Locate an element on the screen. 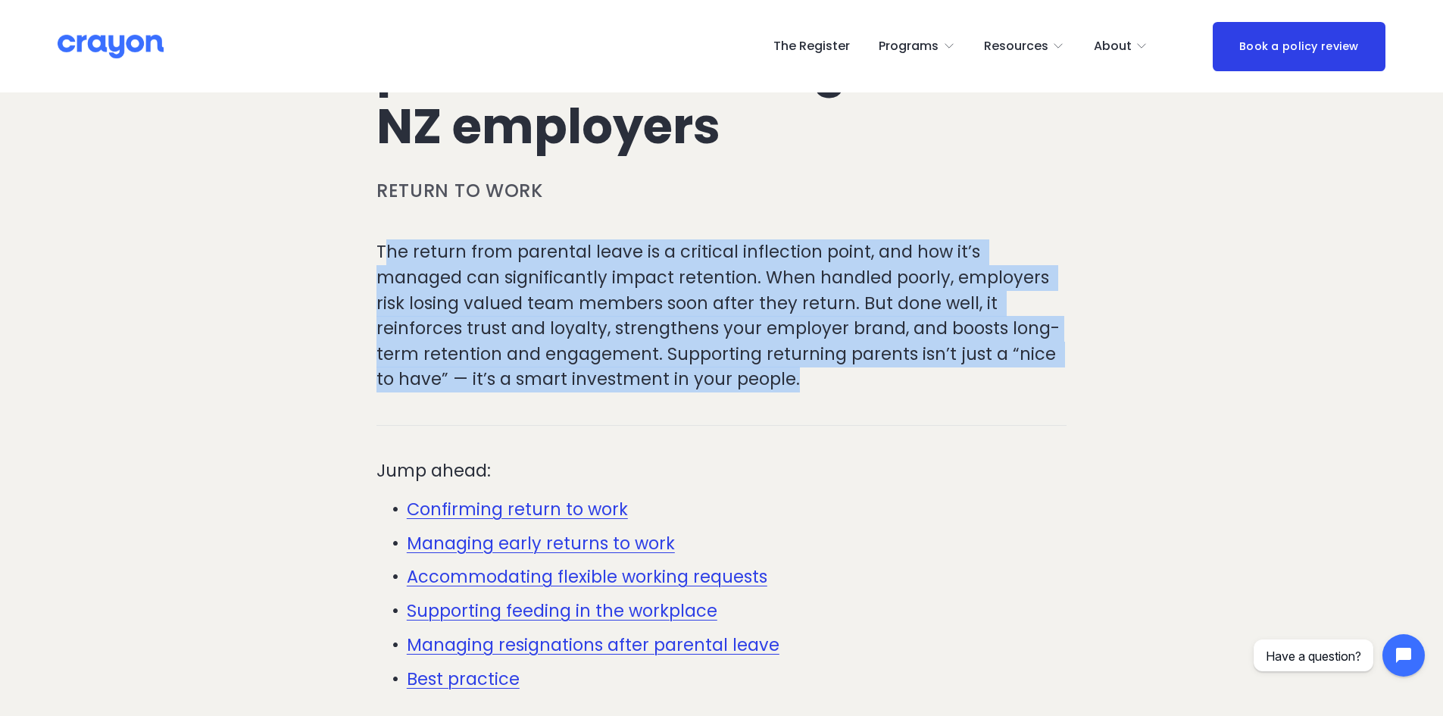  a: Best practice is located at coordinates (463, 678).